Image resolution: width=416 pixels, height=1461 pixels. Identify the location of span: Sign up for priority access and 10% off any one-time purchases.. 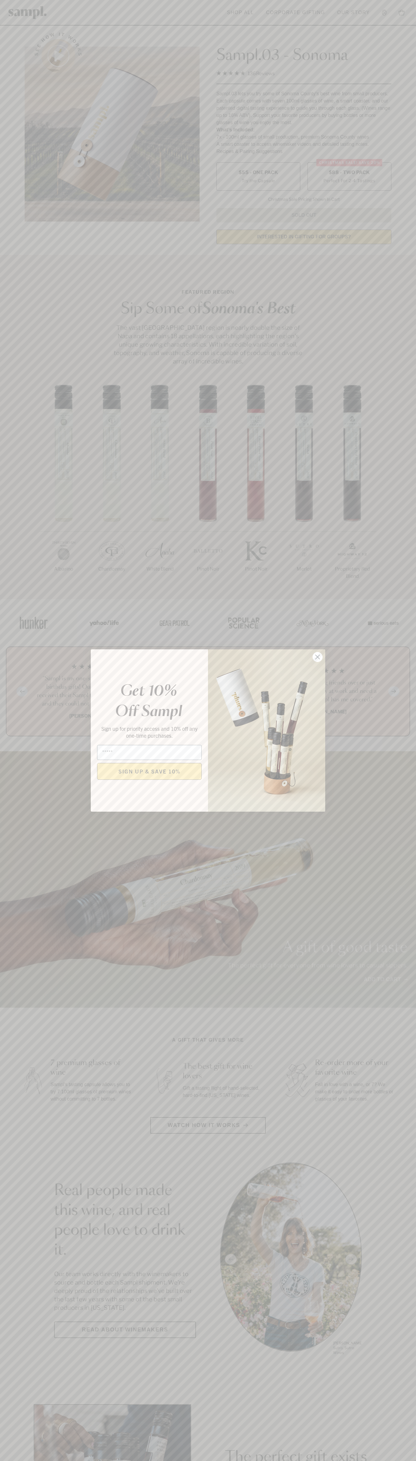
(149, 732).